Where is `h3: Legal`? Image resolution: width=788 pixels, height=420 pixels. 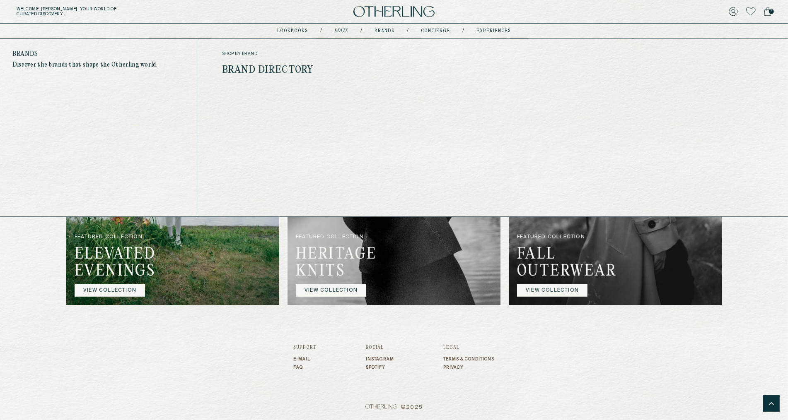
h3: Legal is located at coordinates (469, 348).